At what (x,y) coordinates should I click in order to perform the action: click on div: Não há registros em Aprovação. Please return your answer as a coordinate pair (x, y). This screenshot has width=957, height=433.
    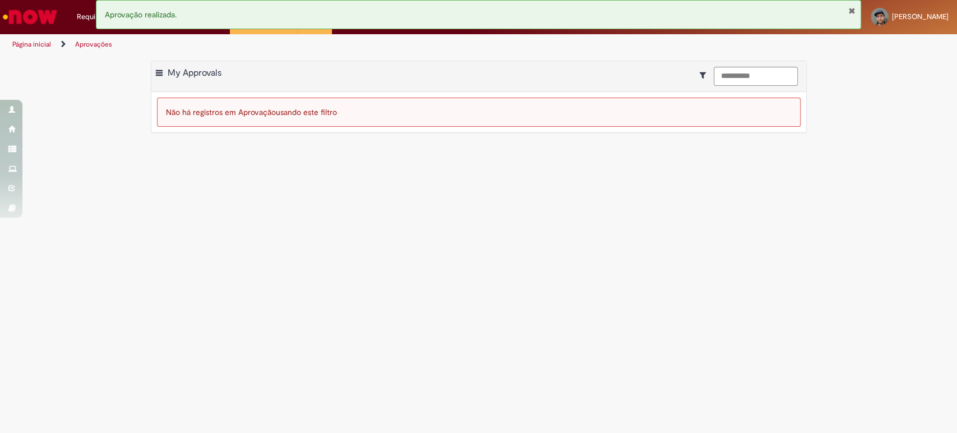
    Looking at the image, I should click on (479, 112).